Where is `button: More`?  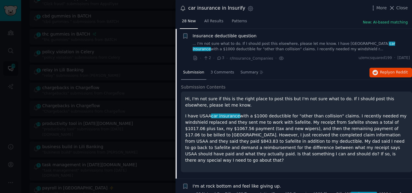
button: More is located at coordinates (379, 8).